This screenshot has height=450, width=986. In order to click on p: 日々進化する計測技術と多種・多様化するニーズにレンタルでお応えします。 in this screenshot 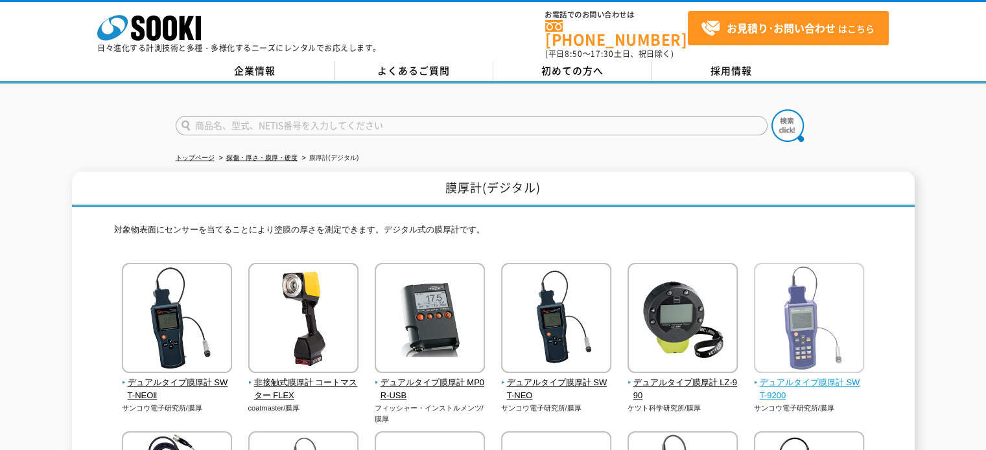, I will do `click(239, 48)`.